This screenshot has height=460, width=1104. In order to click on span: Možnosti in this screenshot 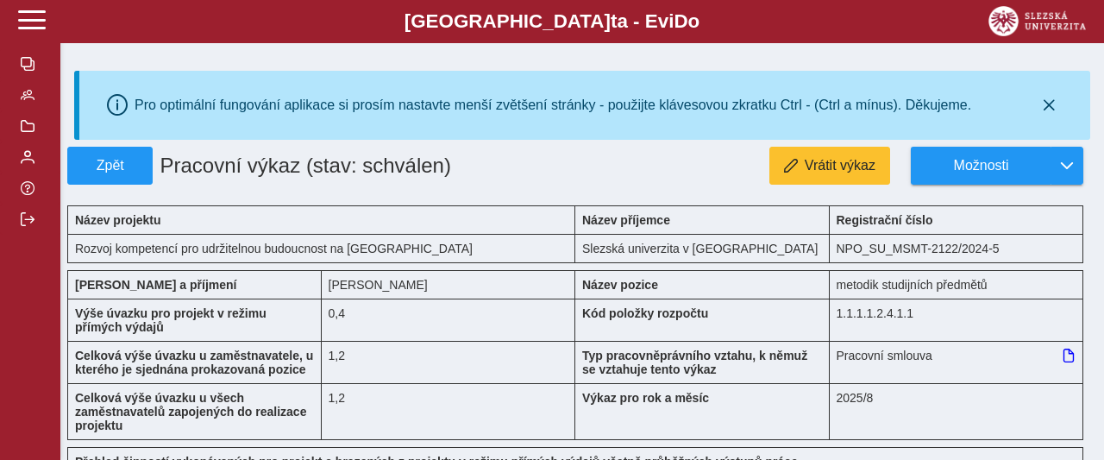, I will do `click(981, 166)`.